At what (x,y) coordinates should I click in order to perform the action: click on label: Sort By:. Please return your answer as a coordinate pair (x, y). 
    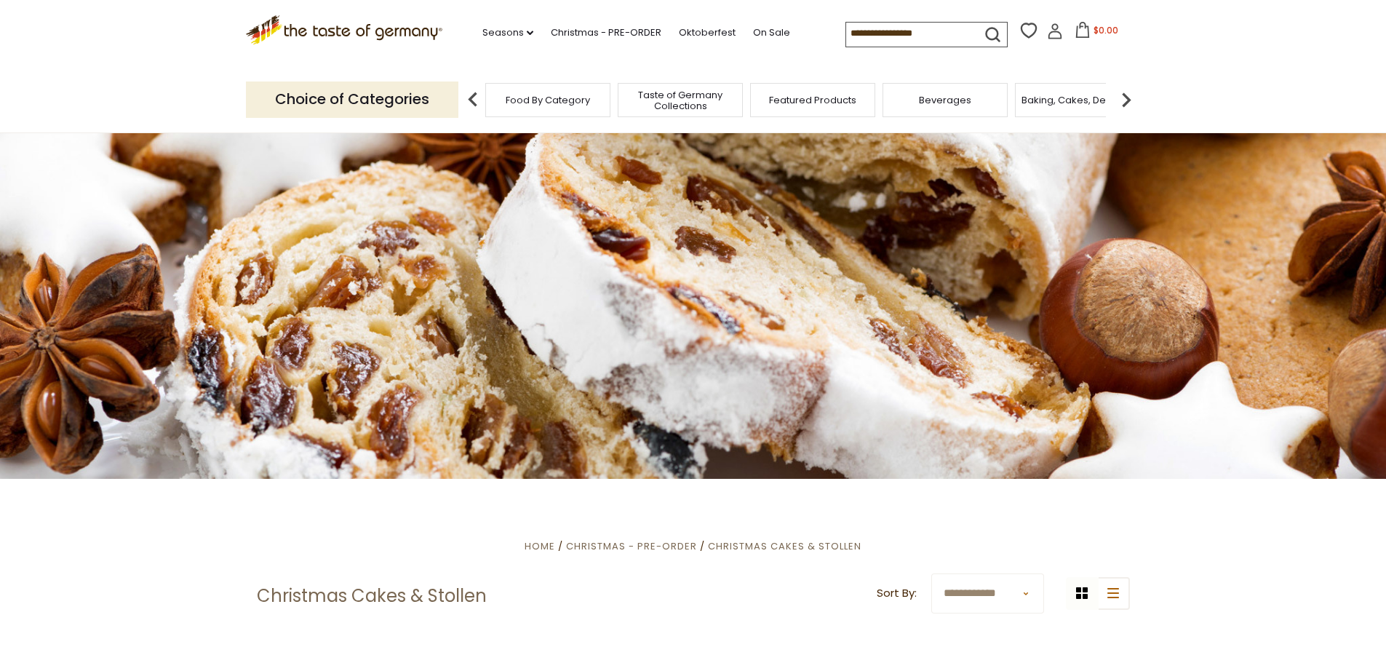
    Looking at the image, I should click on (896, 593).